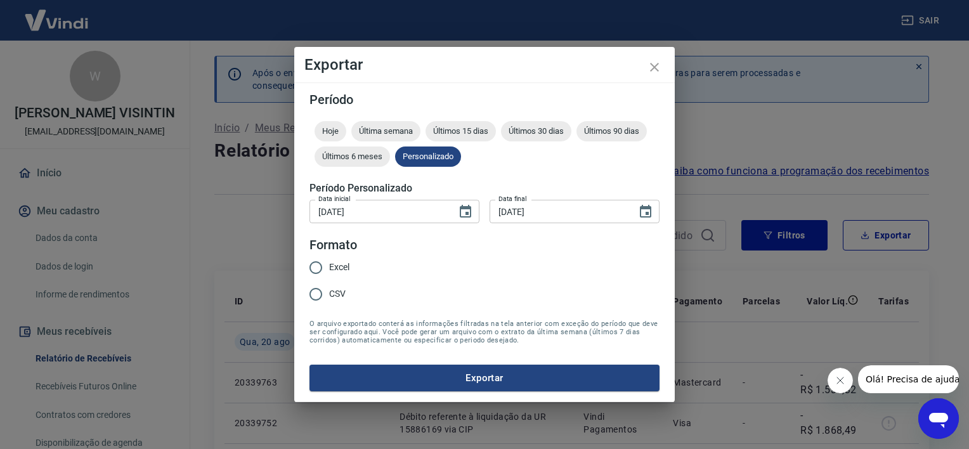 Image resolution: width=969 pixels, height=449 pixels. What do you see at coordinates (536, 131) in the screenshot?
I see `span: Últimos 30 dias` at bounding box center [536, 131].